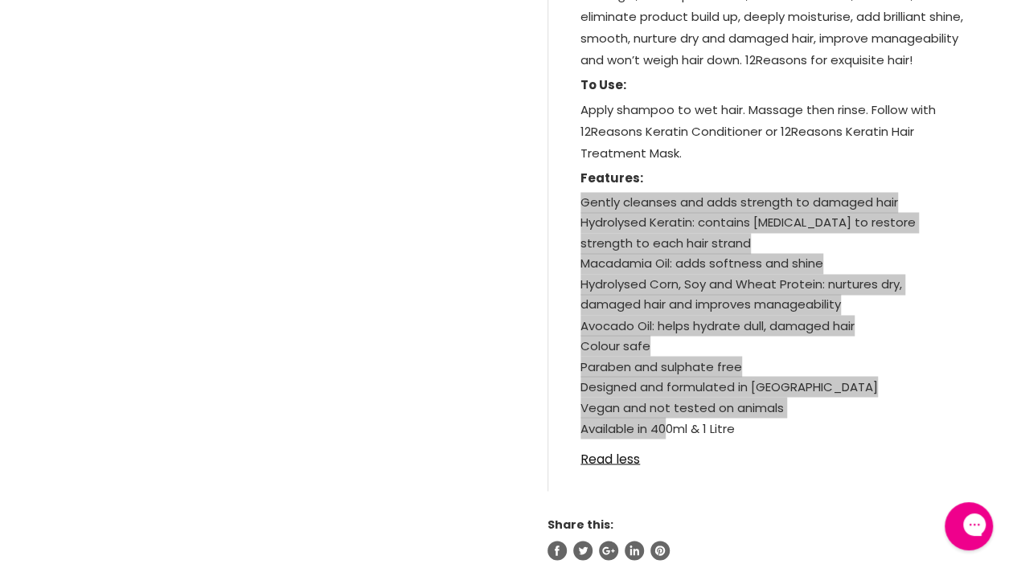  Describe the element at coordinates (773, 367) in the screenshot. I see `li: Paraben and sulphate free` at that location.